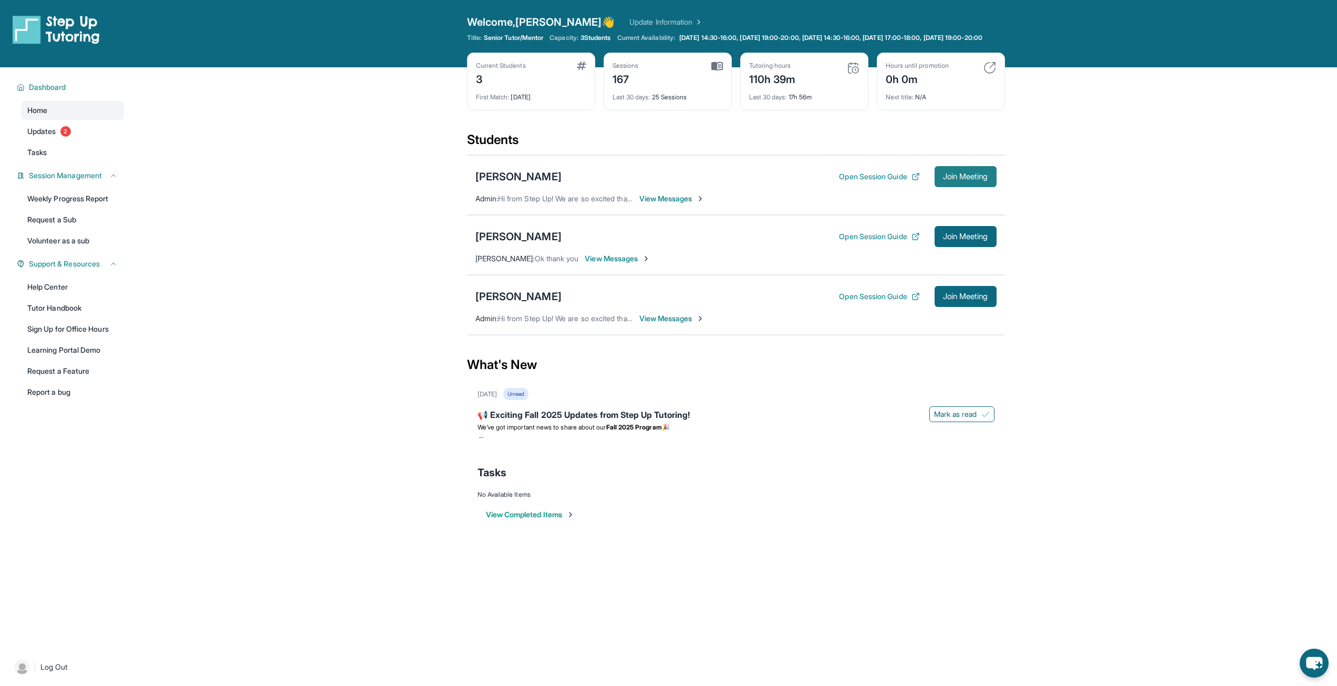 The image size is (1337, 686). Describe the element at coordinates (73, 350) in the screenshot. I see `a: Learning Portal Demo` at that location.